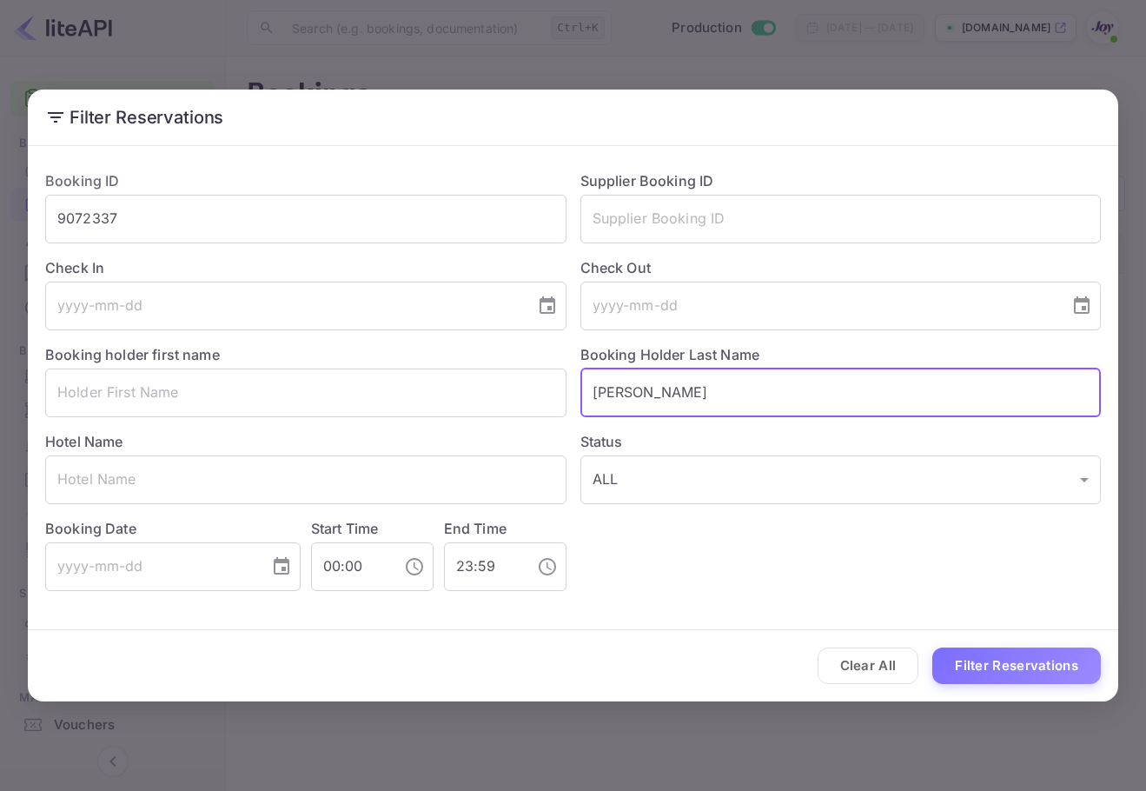 This screenshot has height=791, width=1146. Describe the element at coordinates (306, 393) in the screenshot. I see `input: Holder First Name` at that location.